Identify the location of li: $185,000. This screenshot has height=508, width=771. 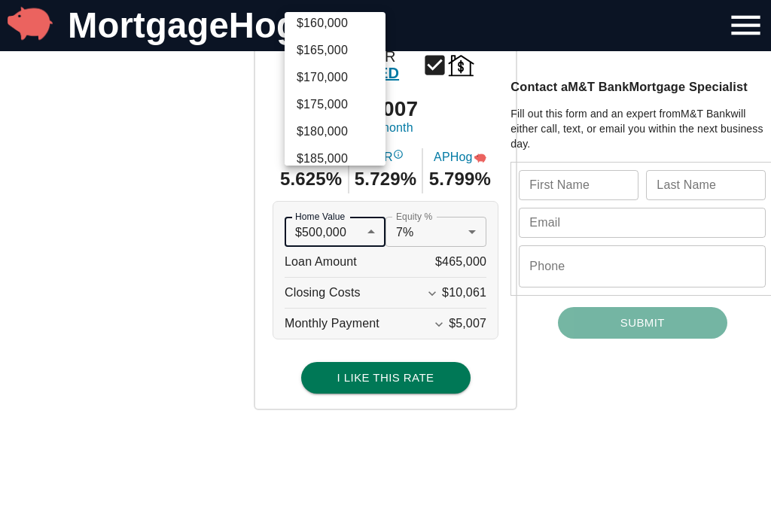
(335, 159).